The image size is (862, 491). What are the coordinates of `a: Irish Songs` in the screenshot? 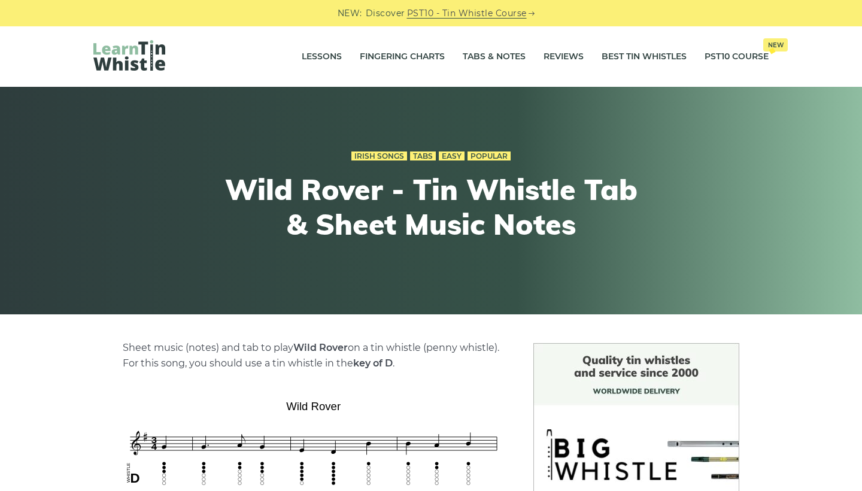 It's located at (379, 156).